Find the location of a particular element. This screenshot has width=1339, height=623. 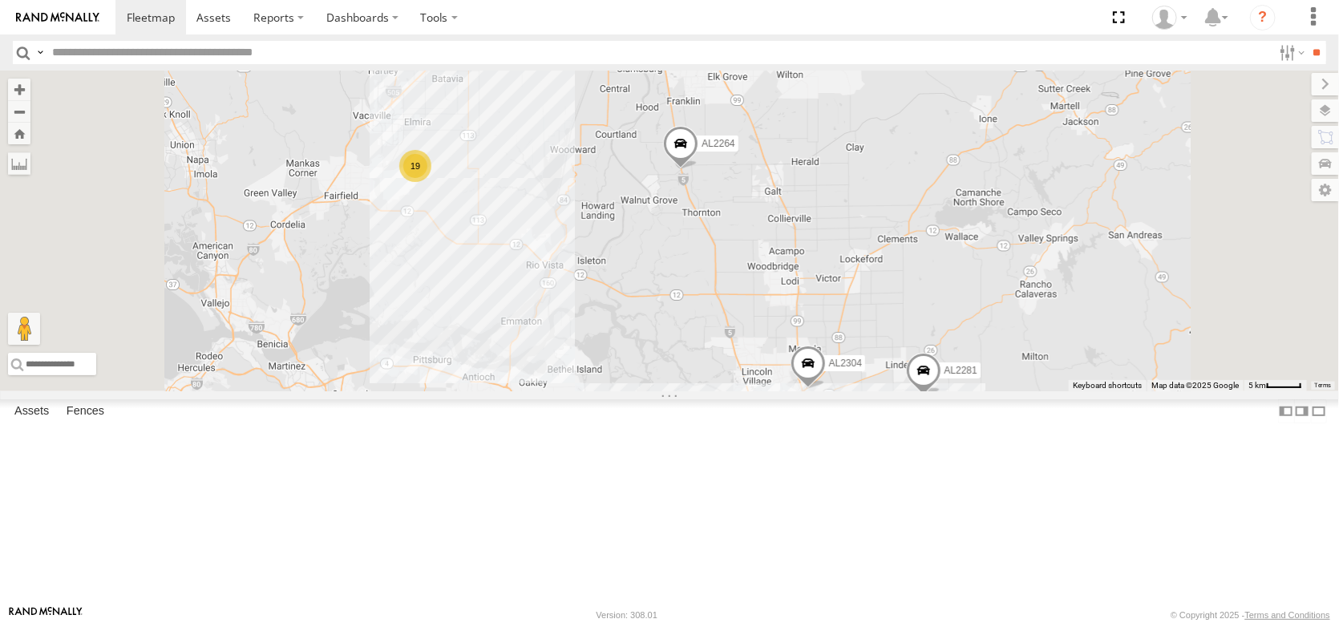

span: AL2264 is located at coordinates (717, 143).